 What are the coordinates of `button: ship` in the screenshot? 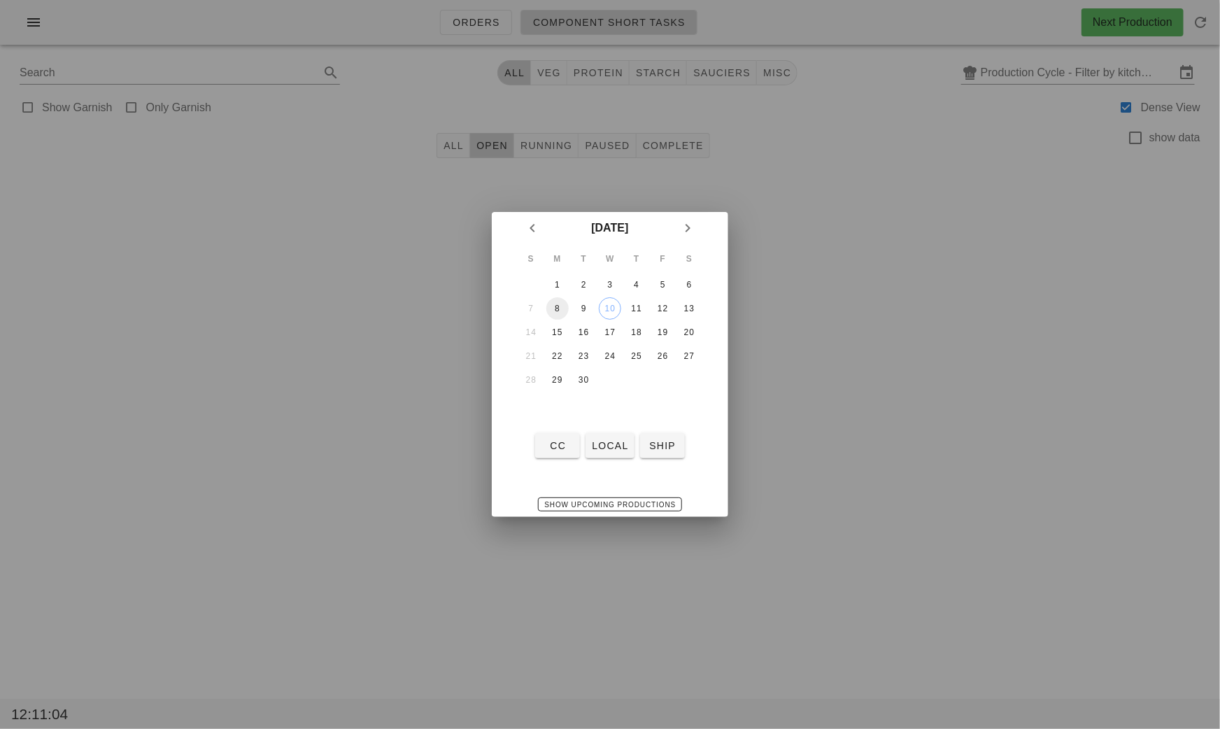 It's located at (663, 446).